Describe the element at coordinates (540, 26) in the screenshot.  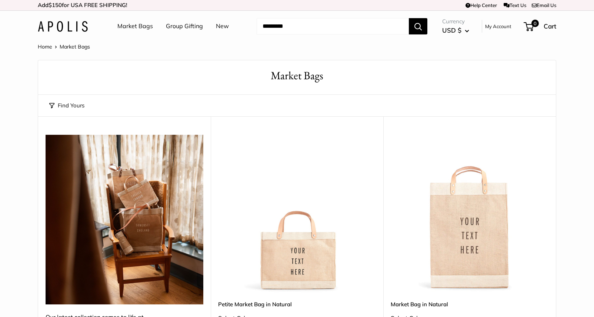
I see `a: 0 Cart` at that location.